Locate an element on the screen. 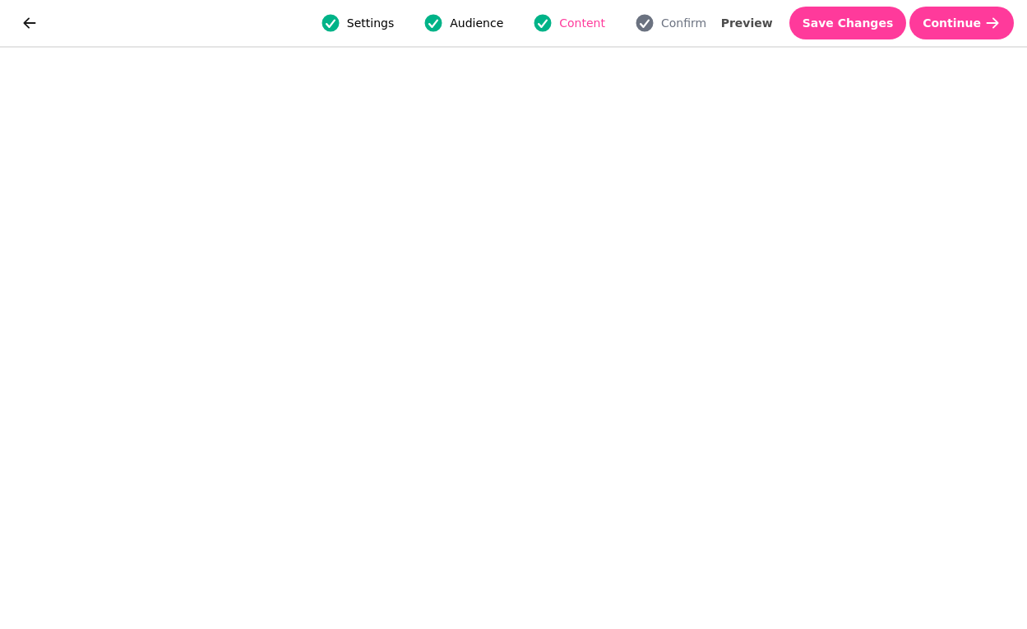 This screenshot has width=1027, height=629. span: Content is located at coordinates (582, 23).